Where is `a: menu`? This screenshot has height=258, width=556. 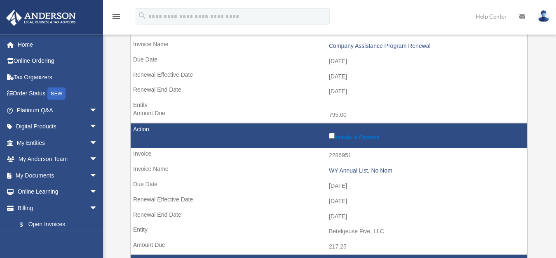 a: menu is located at coordinates (116, 18).